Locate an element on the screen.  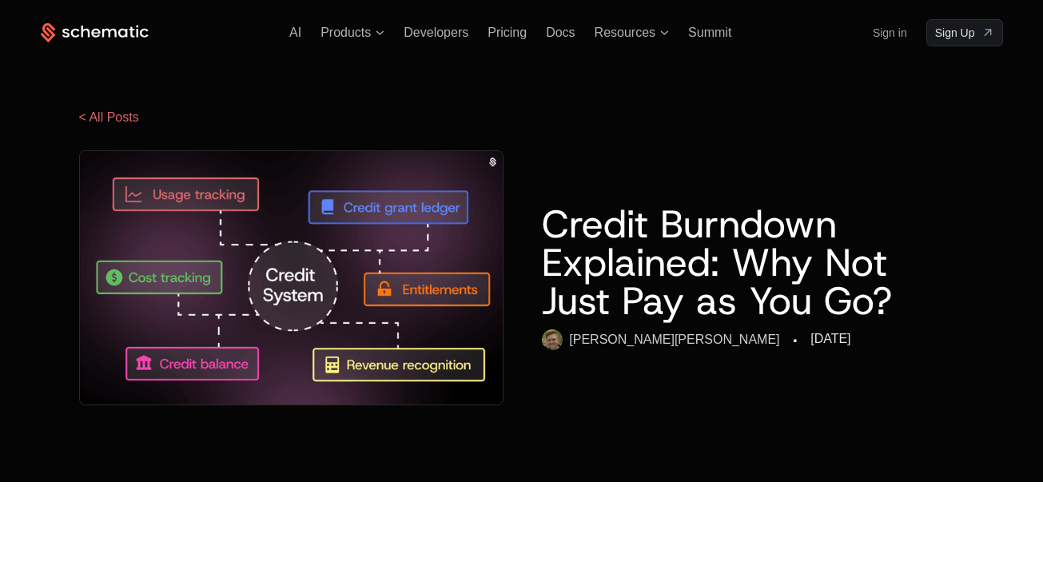
span: Docs is located at coordinates (560, 32).